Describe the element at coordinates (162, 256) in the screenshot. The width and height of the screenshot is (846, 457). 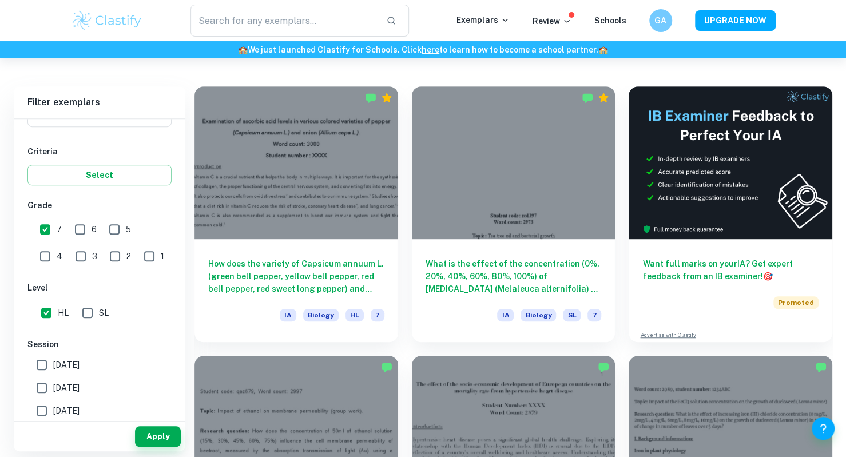
I see `span: 1` at that location.